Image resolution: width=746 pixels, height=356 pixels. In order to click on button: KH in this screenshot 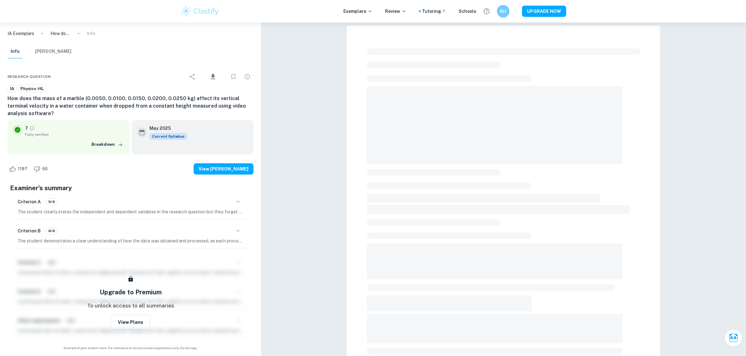, I will do `click(503, 11)`.